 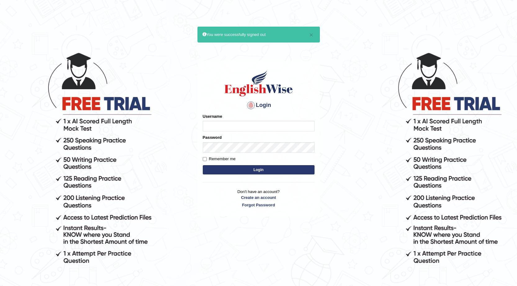 What do you see at coordinates (204, 159) in the screenshot?
I see `input: Remember me` at bounding box center [204, 159].